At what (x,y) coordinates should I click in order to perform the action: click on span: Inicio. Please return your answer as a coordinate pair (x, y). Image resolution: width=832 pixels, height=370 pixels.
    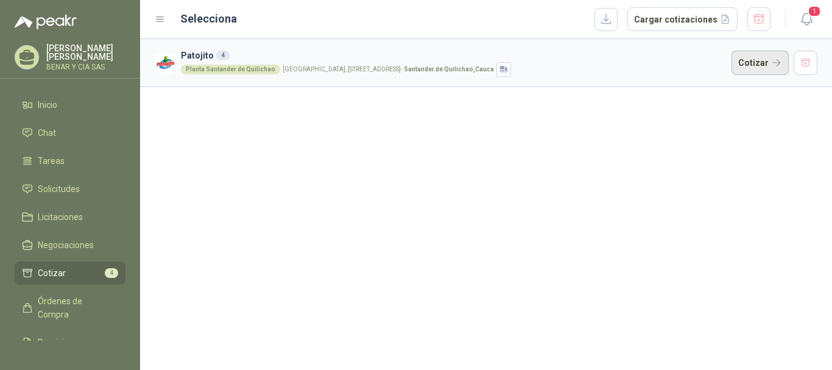
    Looking at the image, I should click on (48, 105).